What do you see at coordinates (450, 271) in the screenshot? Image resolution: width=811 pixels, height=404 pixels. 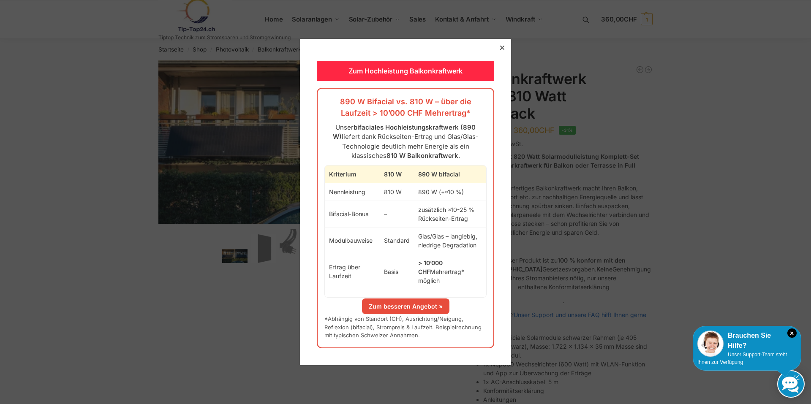 I see `td: Mehrertrag* möglich` at bounding box center [450, 271].